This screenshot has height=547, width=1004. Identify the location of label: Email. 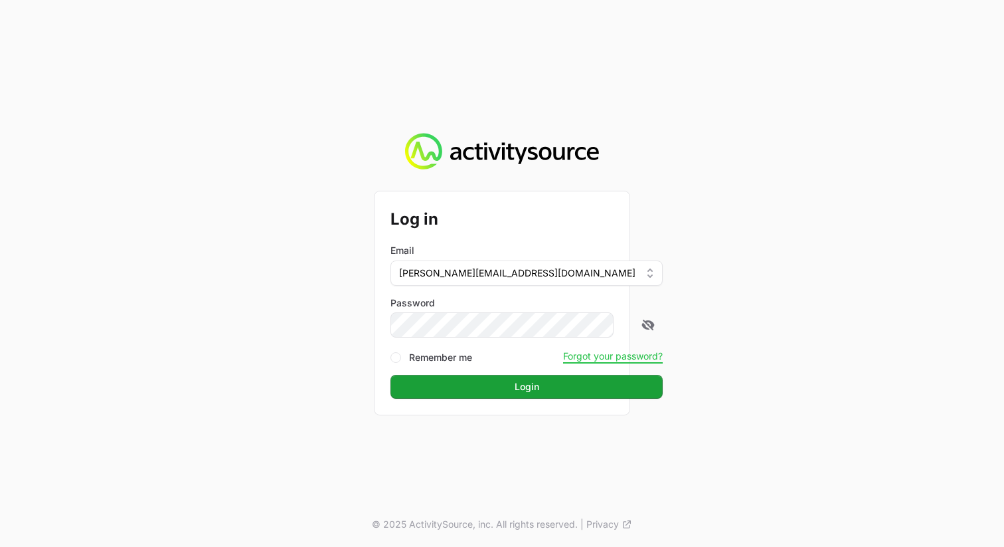
(402, 250).